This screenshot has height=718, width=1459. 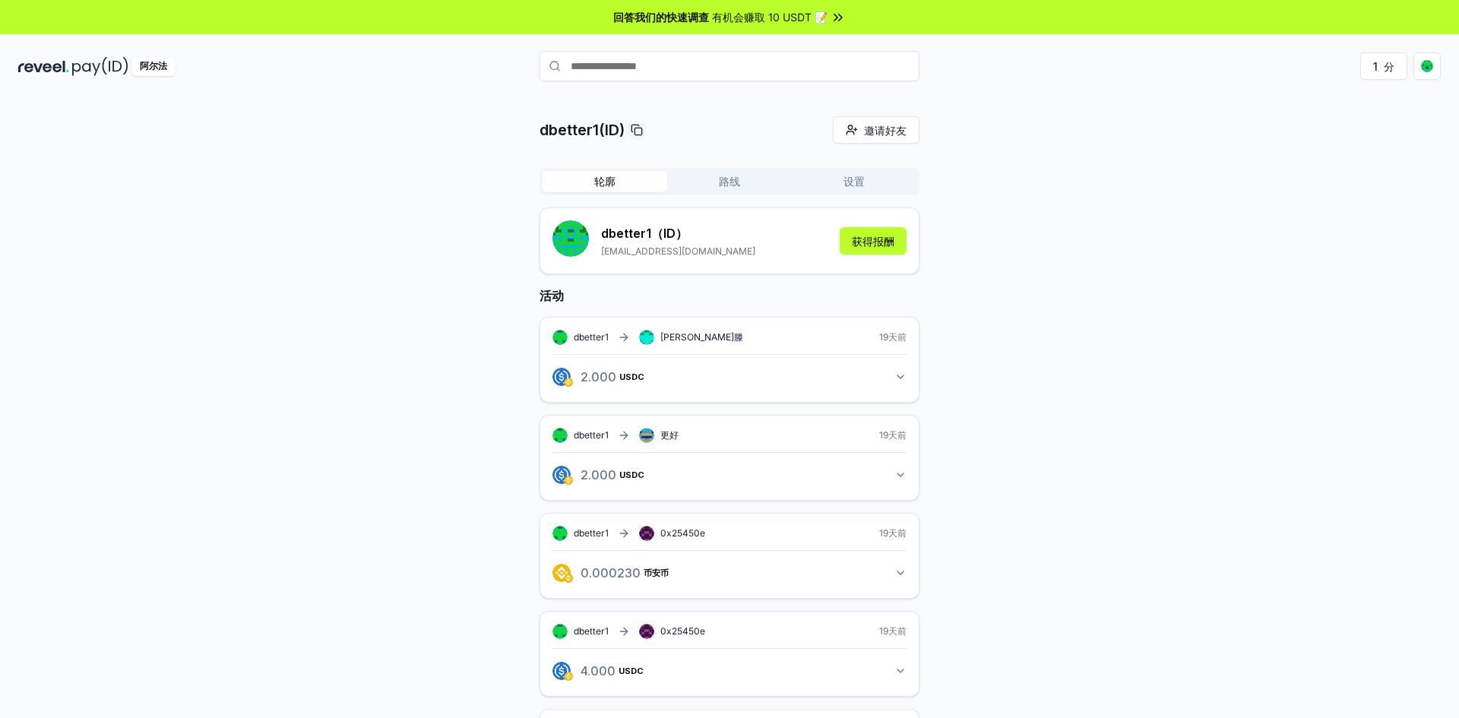 What do you see at coordinates (1389, 66) in the screenshot?
I see `font: 分` at bounding box center [1389, 66].